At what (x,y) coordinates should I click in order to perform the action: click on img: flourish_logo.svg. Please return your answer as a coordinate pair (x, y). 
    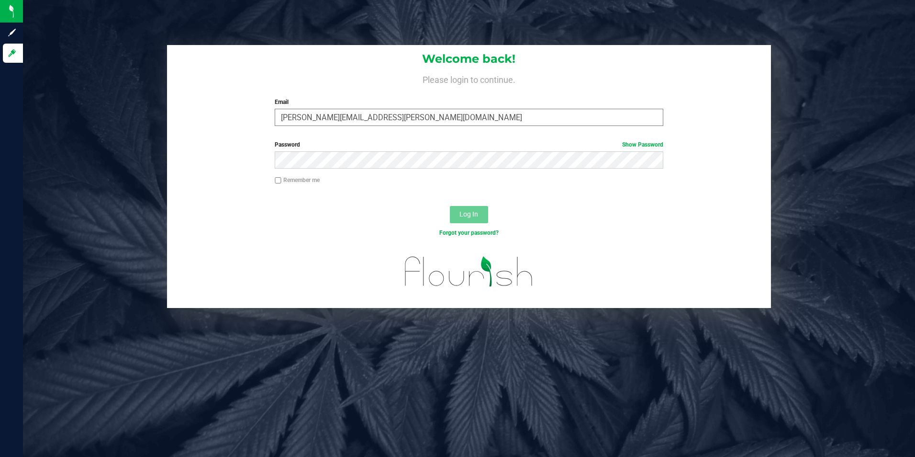
    Looking at the image, I should click on (469, 271).